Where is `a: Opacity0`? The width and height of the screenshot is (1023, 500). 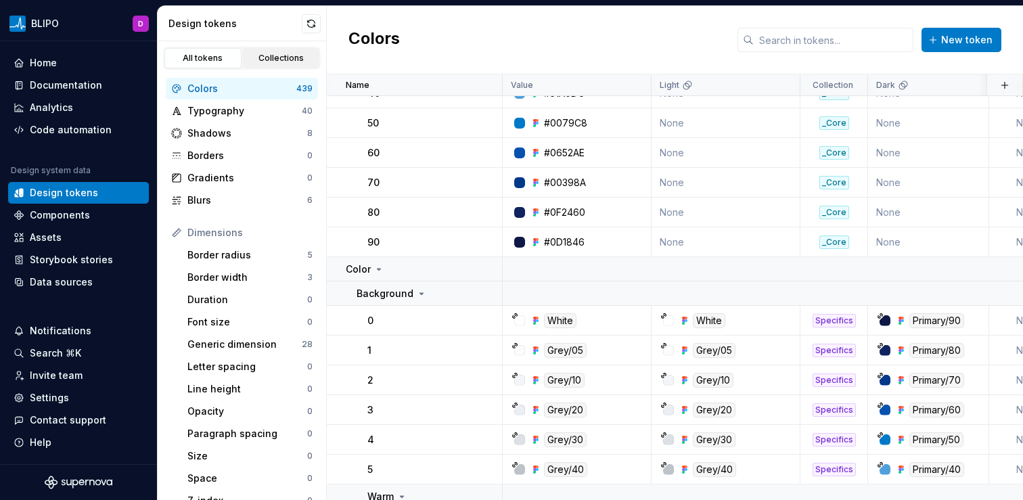
a: Opacity0 is located at coordinates (250, 411).